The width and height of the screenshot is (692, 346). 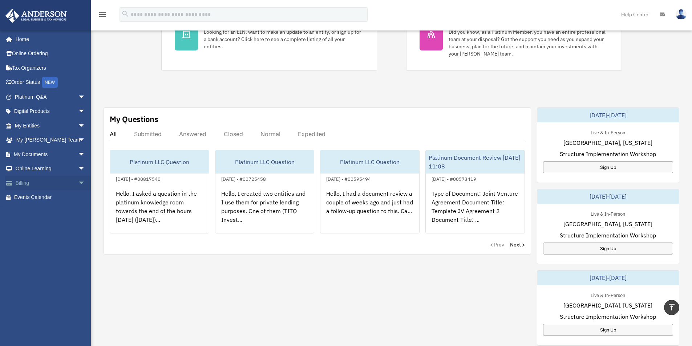 I want to click on a: My Entities Looking for an EIN, want to make an update to an entity, or sign up for a bank accoun..., so click(x=269, y=38).